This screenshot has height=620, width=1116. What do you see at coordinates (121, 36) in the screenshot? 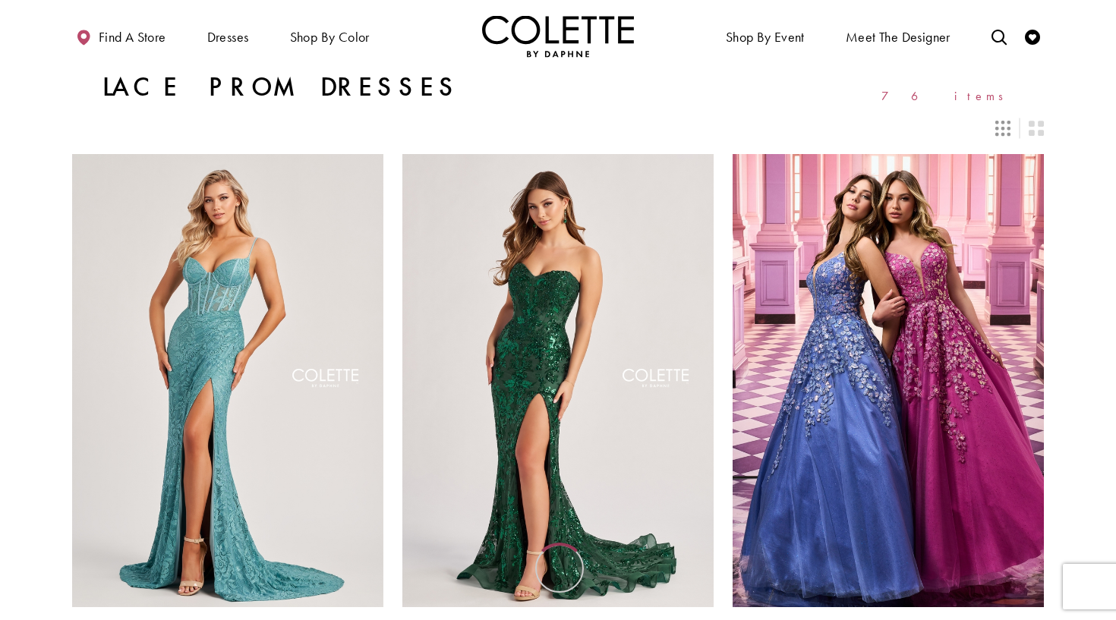
I see `a: Find a store` at bounding box center [121, 36].